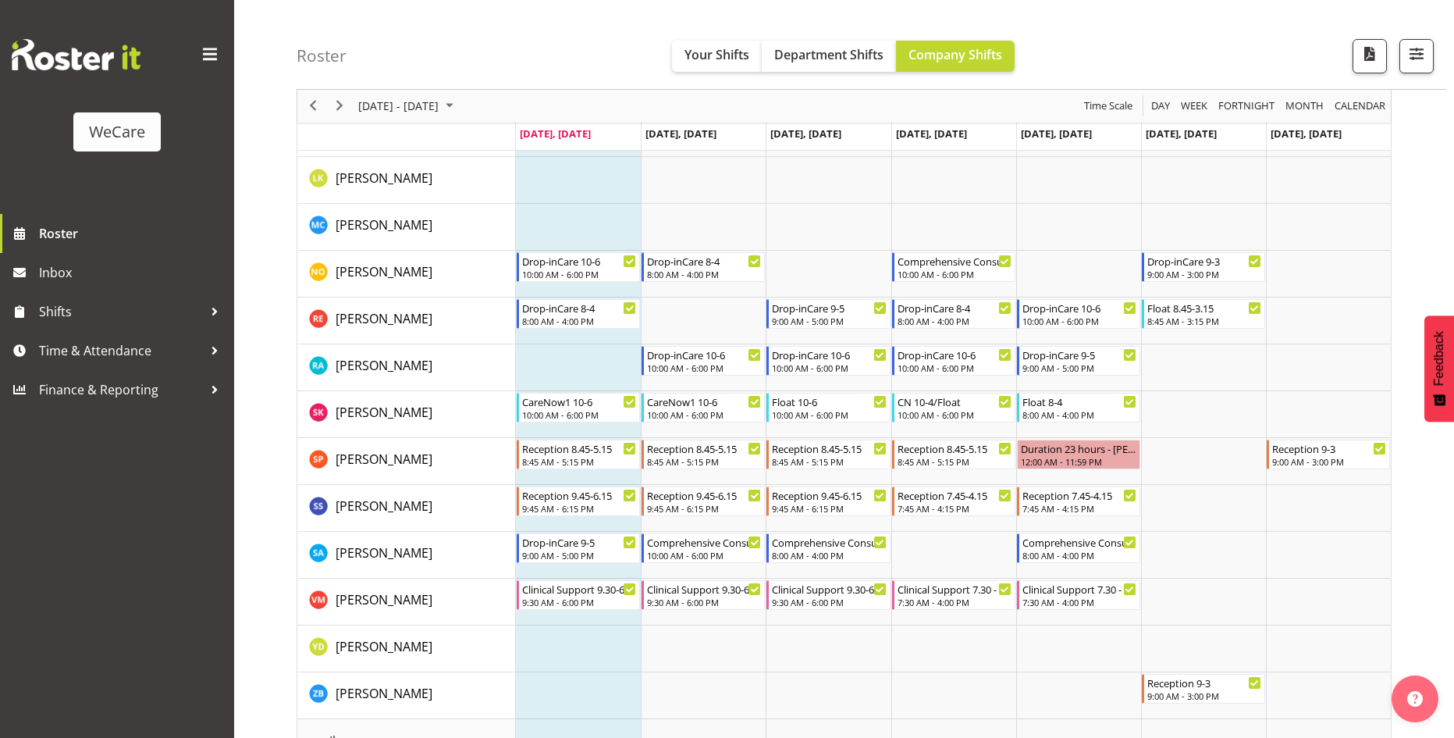 The height and width of the screenshot is (738, 1454). What do you see at coordinates (1079, 542) in the screenshot?
I see `div: Comprehensive Consult 8-4` at bounding box center [1079, 542].